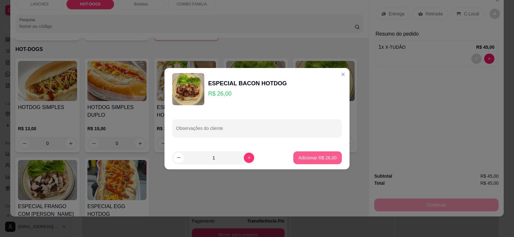  What do you see at coordinates (257, 131) in the screenshot?
I see `input: Observações do cliente` at bounding box center [257, 131].